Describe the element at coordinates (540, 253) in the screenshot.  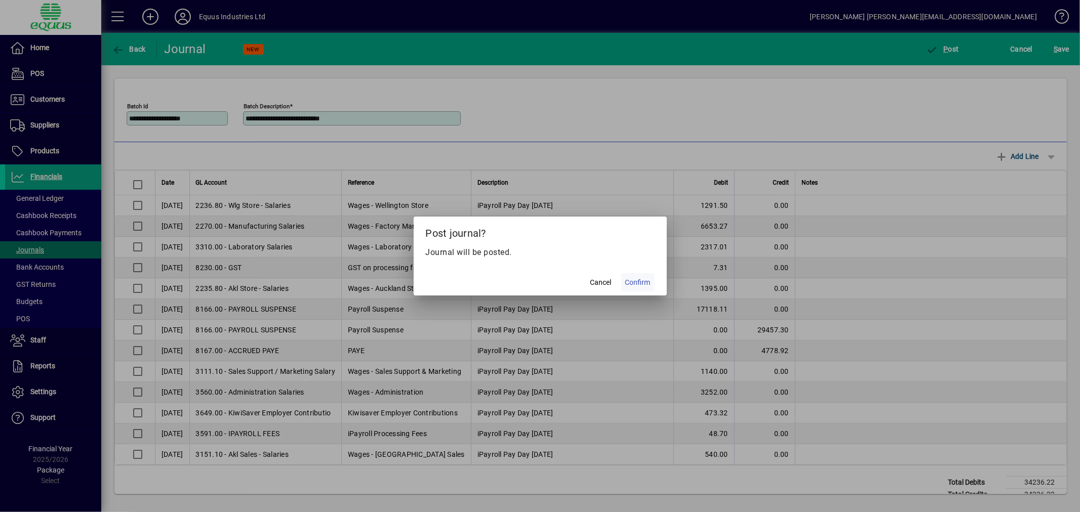
I see `p: Journal will be posted.` at that location.